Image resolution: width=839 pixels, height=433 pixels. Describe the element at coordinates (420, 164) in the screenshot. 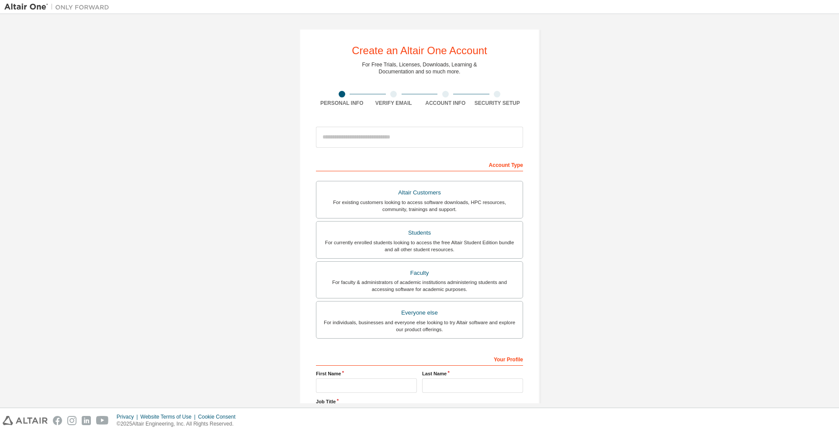

I see `div: Account Type` at that location.